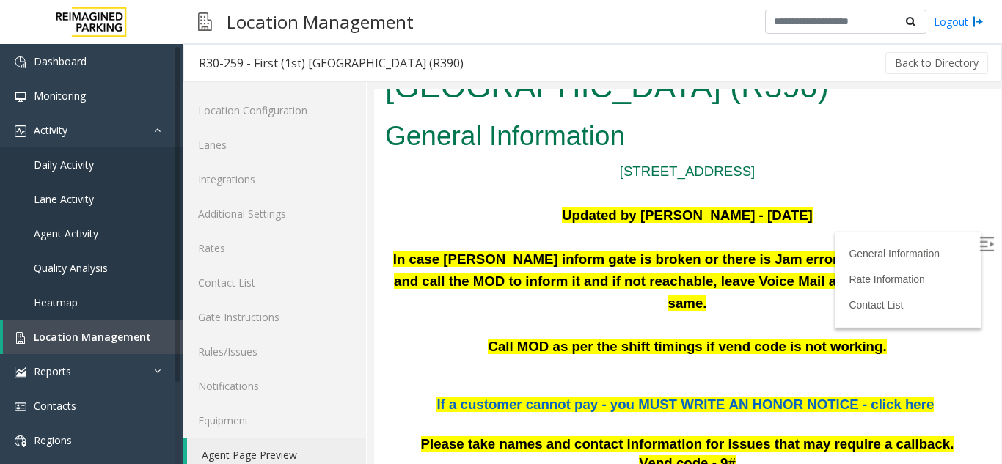 Image resolution: width=1002 pixels, height=464 pixels. What do you see at coordinates (70, 268) in the screenshot?
I see `span: Quality Analysis` at bounding box center [70, 268].